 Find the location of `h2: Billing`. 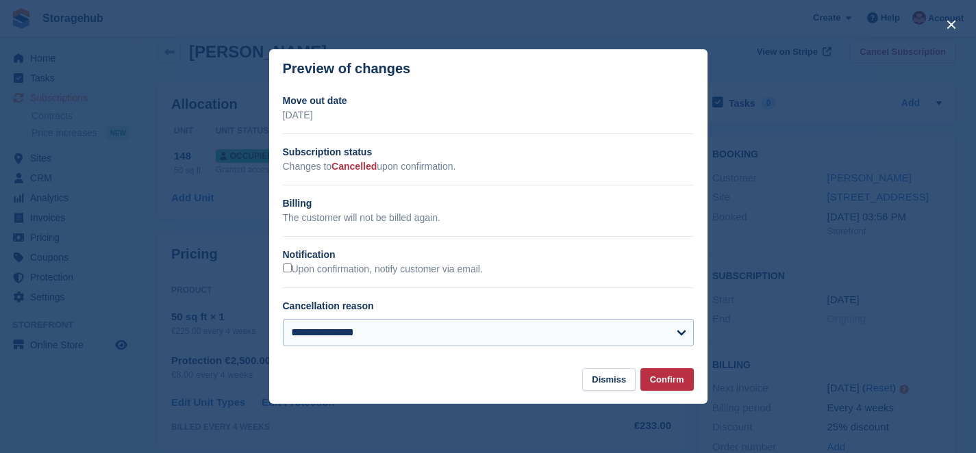

h2: Billing is located at coordinates (488, 203).